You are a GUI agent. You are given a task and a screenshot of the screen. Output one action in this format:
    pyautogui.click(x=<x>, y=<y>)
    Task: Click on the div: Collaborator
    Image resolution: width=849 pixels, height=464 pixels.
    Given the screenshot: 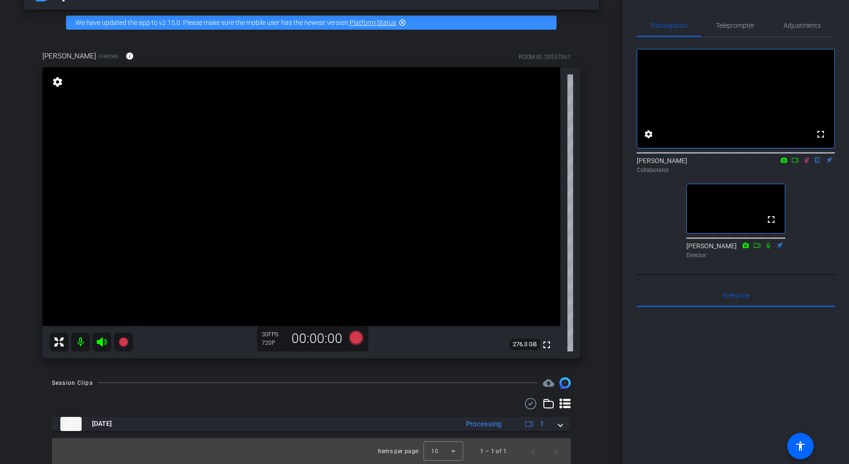 What is the action you would take?
    pyautogui.click(x=735, y=170)
    